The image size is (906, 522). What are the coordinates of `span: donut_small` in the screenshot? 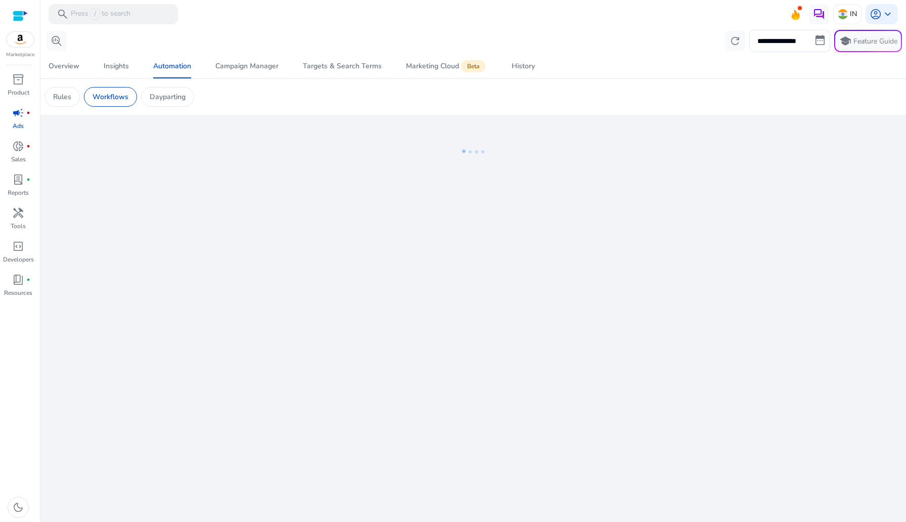 It's located at (18, 146).